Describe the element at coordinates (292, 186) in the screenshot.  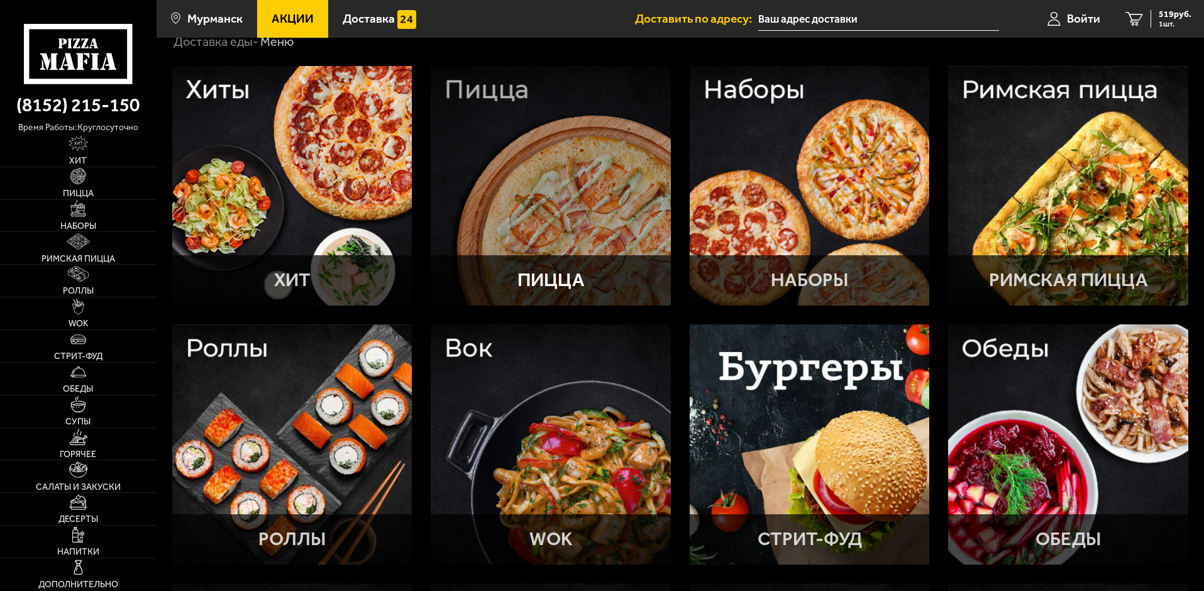
I see `a: ХитХит` at that location.